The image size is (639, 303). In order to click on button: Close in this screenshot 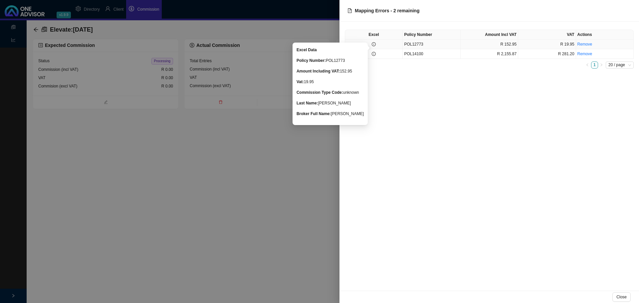, I will do `click(621, 297)`.